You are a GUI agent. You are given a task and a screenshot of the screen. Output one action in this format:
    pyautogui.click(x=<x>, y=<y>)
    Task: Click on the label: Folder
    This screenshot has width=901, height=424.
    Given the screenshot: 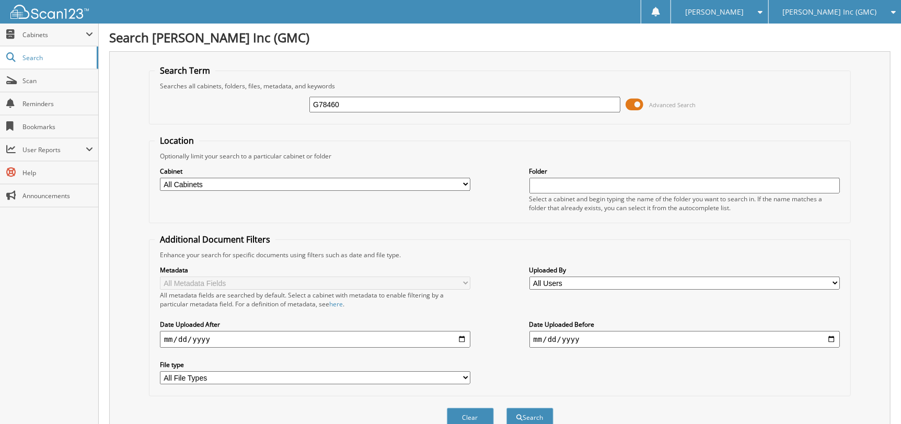 What is the action you would take?
    pyautogui.click(x=685, y=171)
    